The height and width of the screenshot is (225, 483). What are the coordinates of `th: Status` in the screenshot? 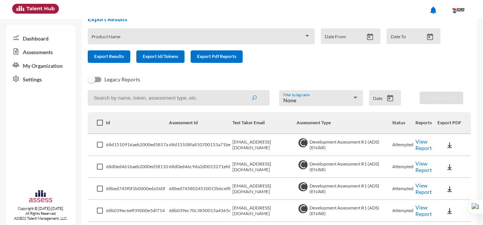 It's located at (403, 123).